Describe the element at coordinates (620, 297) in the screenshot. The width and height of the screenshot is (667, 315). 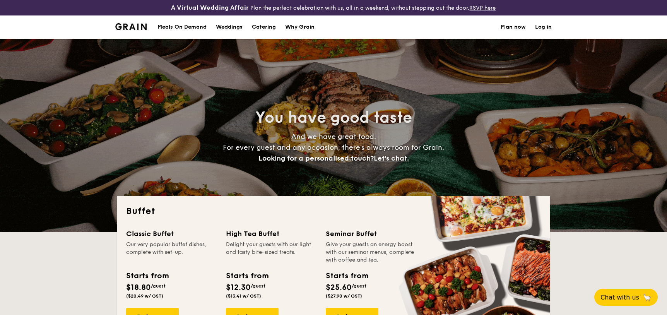
I see `span: Chat with us` at that location.